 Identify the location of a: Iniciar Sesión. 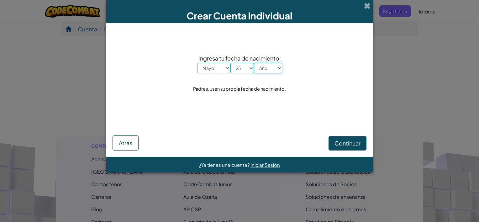
(265, 165).